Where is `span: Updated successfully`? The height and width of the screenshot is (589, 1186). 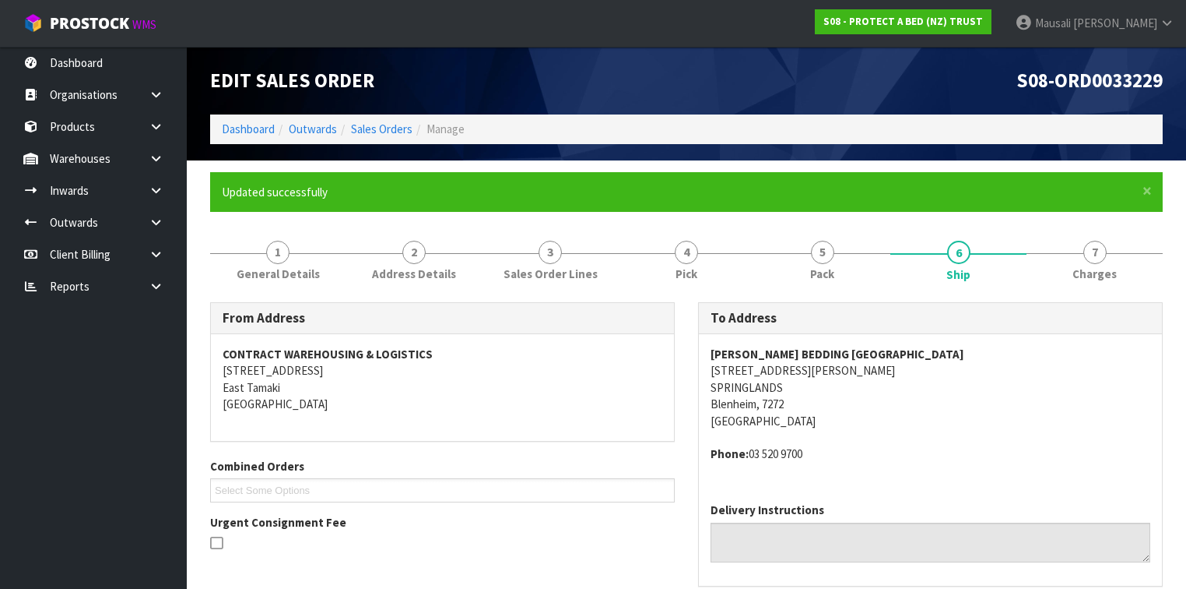 span: Updated successfully is located at coordinates (275, 192).